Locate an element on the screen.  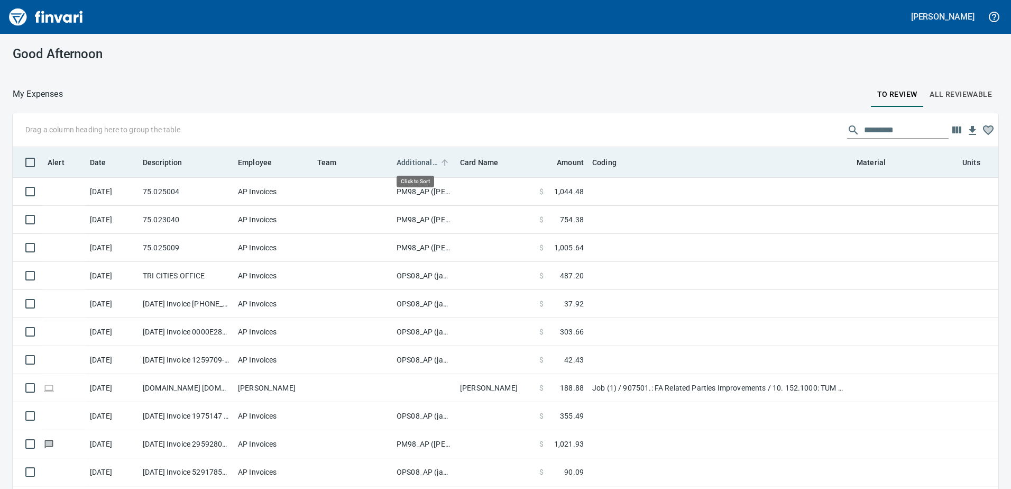
p: Drag a column heading here to group the table is located at coordinates (103, 130).